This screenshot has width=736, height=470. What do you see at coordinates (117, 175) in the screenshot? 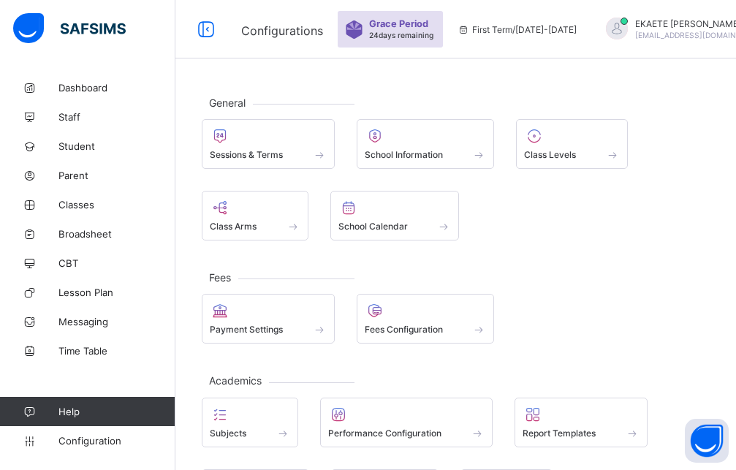
I see `span: Parent` at bounding box center [117, 175].